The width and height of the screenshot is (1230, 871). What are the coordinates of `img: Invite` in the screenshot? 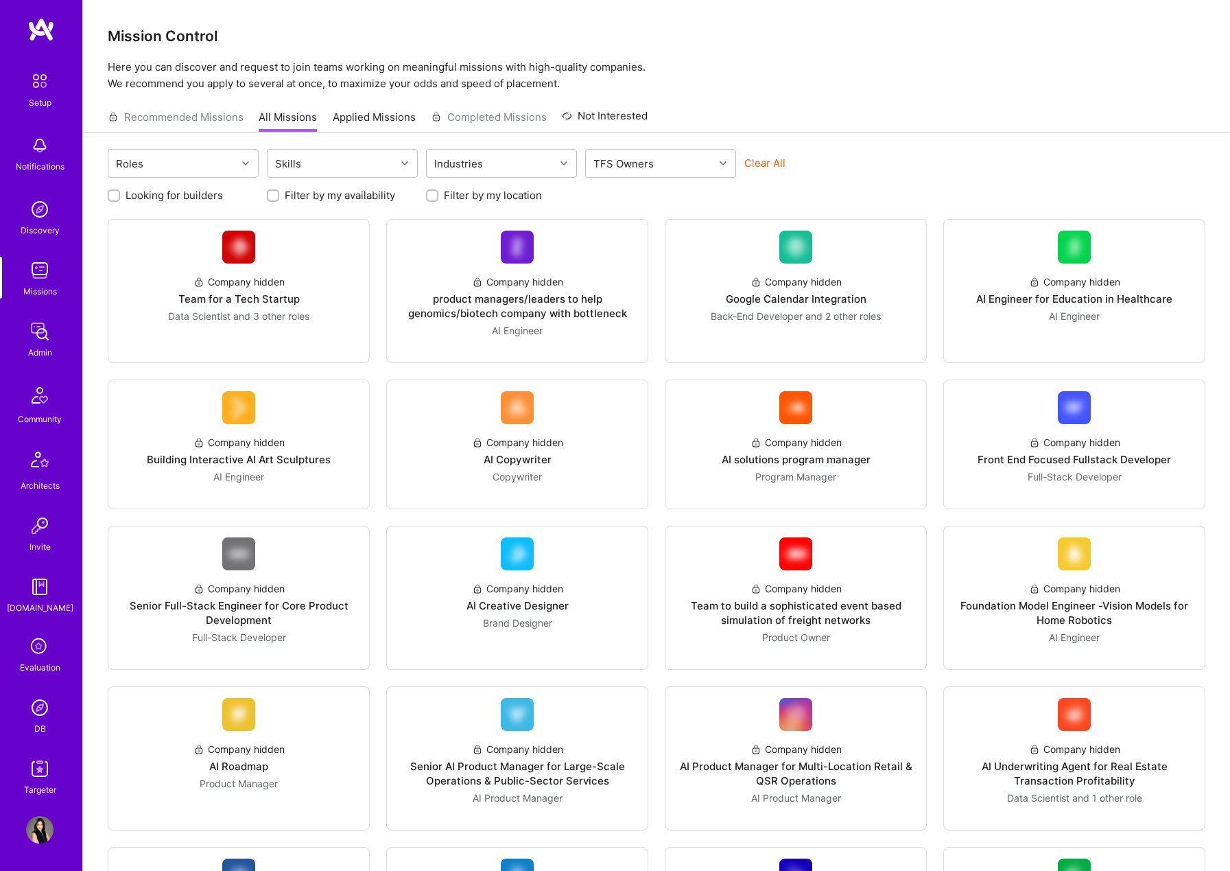 It's located at (40, 526).